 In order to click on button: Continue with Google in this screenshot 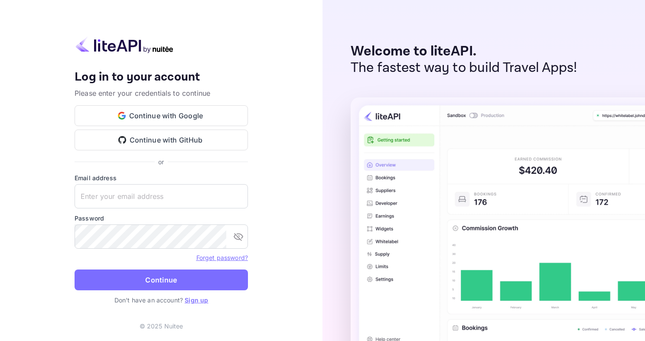, I will do `click(161, 116)`.